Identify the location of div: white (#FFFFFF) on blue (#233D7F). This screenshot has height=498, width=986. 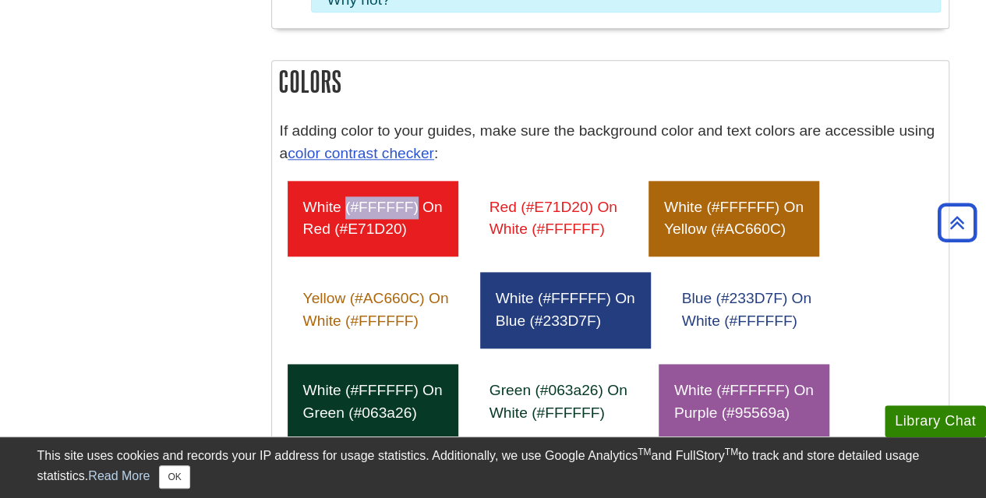
(565, 310).